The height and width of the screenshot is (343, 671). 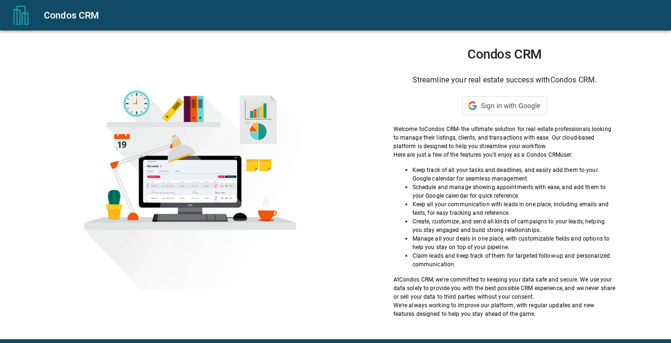 What do you see at coordinates (514, 243) in the screenshot?
I see `p: Manage all your deals in one place, with customizable fields and options to help you stay on top ...` at bounding box center [514, 243].